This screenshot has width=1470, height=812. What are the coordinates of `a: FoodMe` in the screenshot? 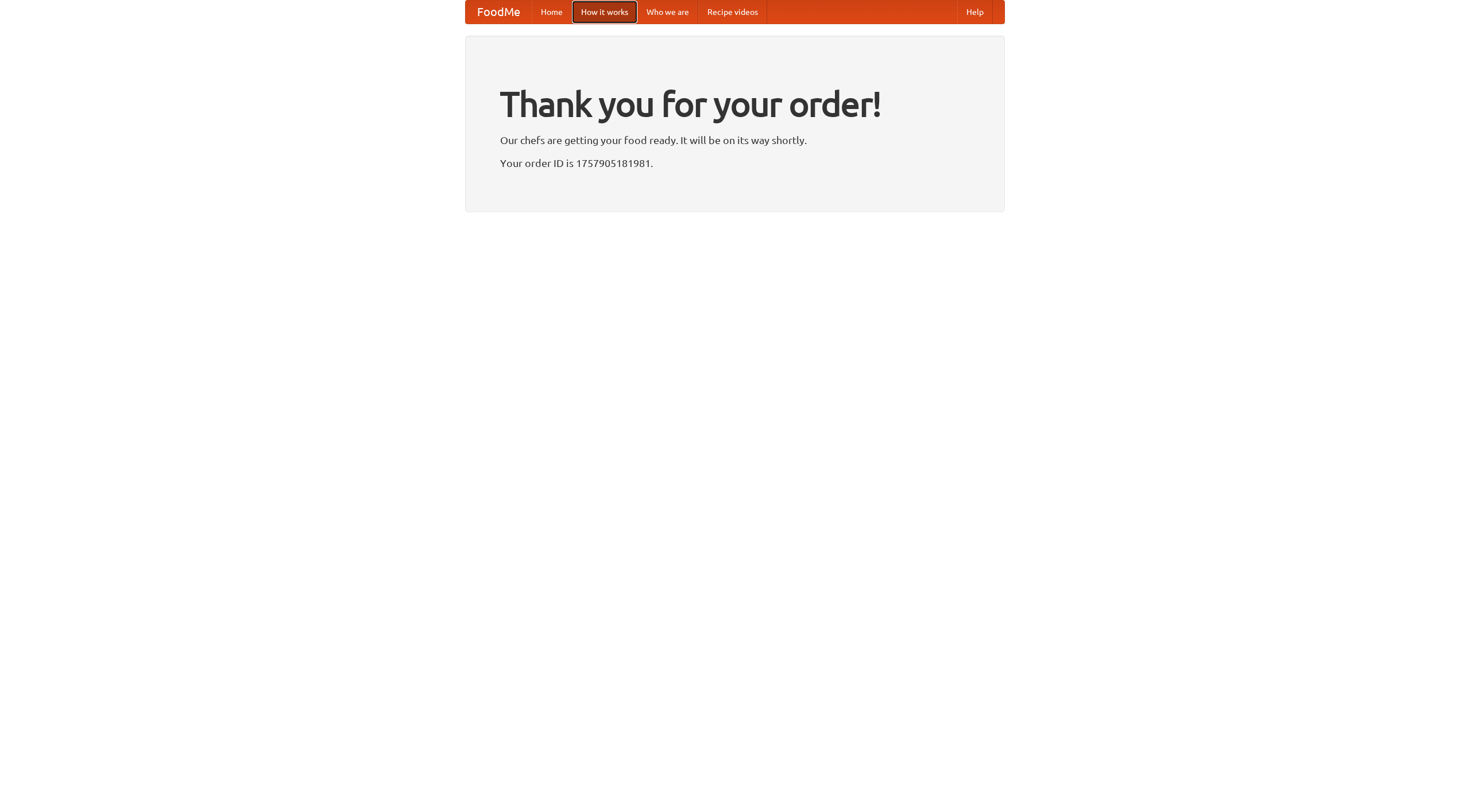 It's located at (499, 12).